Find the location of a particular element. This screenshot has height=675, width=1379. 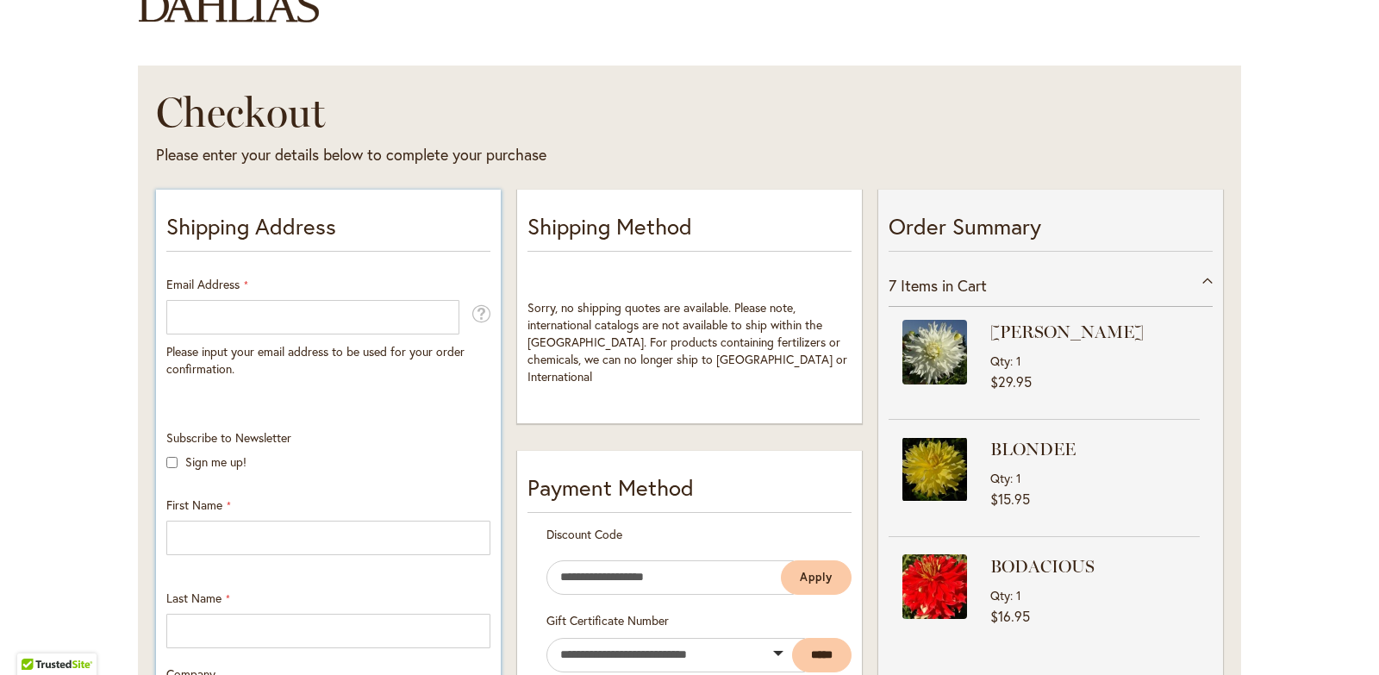

span: Discount Code is located at coordinates (584, 533).